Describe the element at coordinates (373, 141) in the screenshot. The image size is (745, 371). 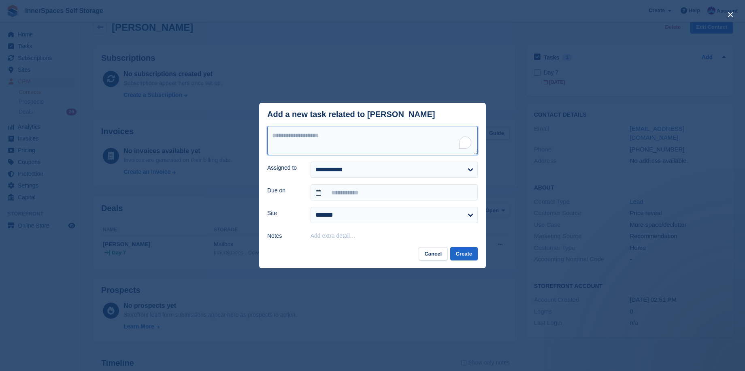
I see `textarea: To enrich screen reader interactions, please activate Accessibility in Grammarly extension settings` at that location.